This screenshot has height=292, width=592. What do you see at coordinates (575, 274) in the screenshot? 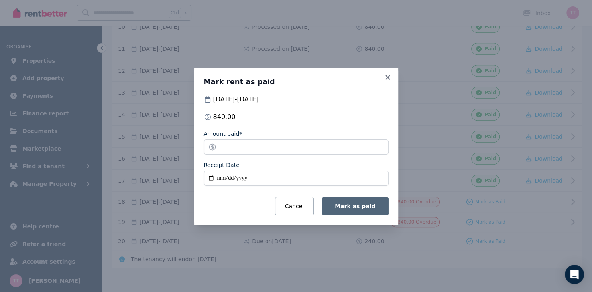
I see `div: Open Intercom Messenger` at bounding box center [575, 274].